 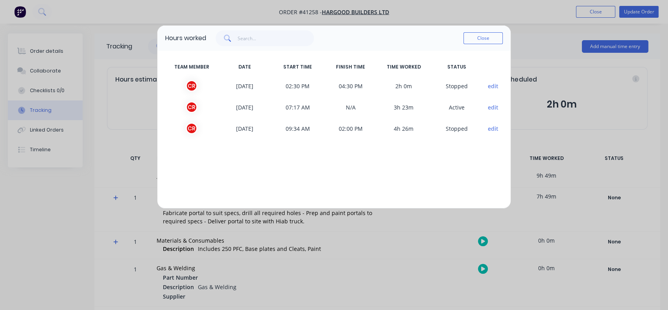 What do you see at coordinates (245, 67) in the screenshot?
I see `span: DATE` at bounding box center [245, 67].